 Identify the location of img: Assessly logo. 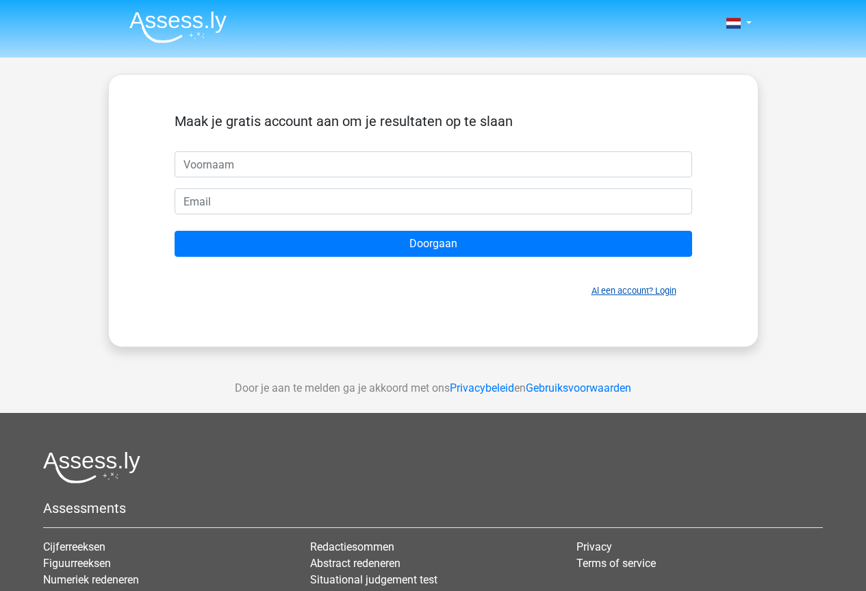
(92, 467).